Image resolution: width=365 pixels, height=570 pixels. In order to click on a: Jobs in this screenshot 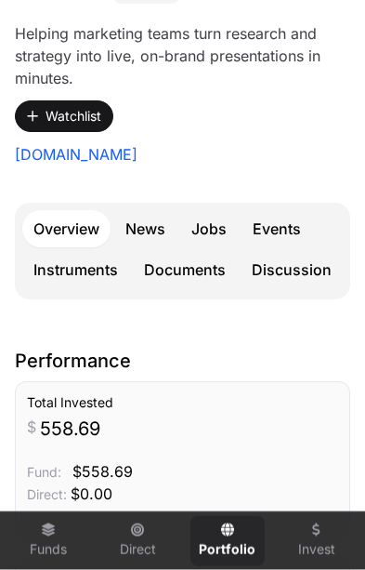, I will do `click(209, 229)`.